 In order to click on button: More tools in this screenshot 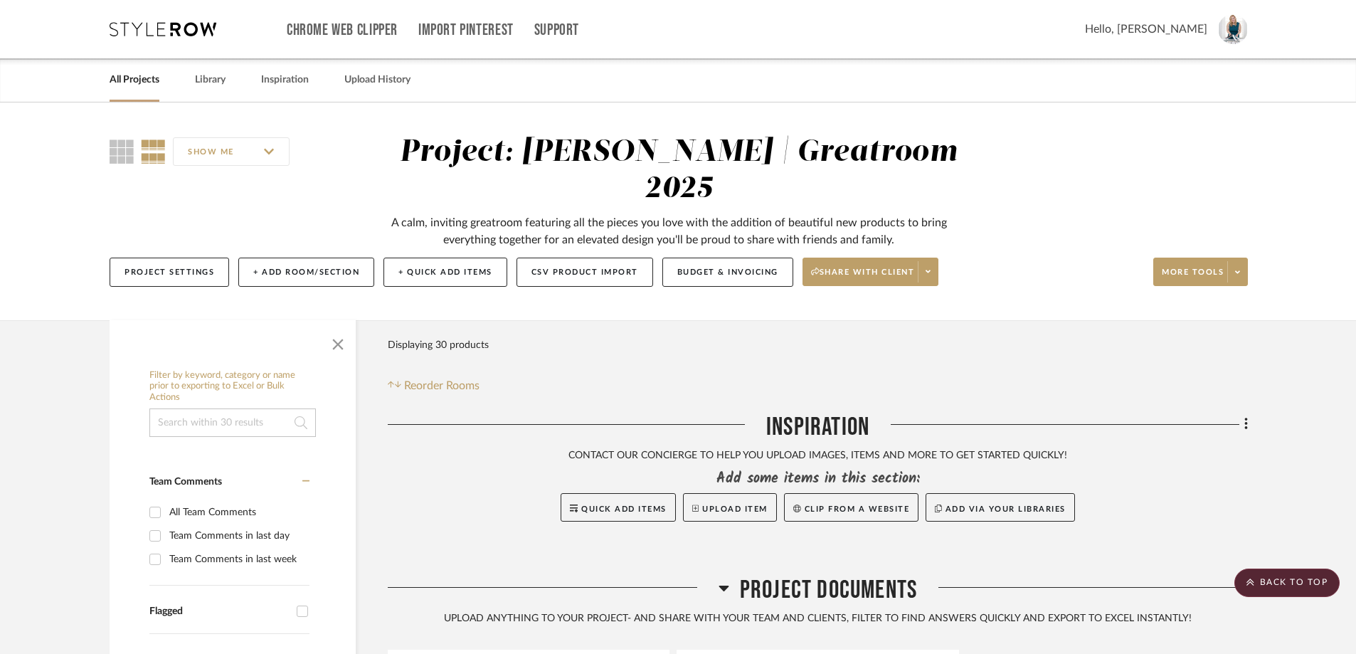, I will do `click(1200, 272)`.